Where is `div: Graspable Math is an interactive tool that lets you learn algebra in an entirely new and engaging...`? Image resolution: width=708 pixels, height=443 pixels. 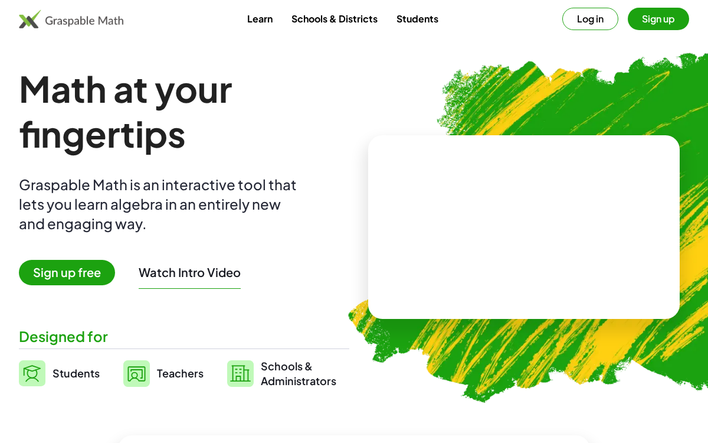
div: Graspable Math is an interactive tool that lets you learn algebra in an entirely new and engaging... is located at coordinates (161, 204).